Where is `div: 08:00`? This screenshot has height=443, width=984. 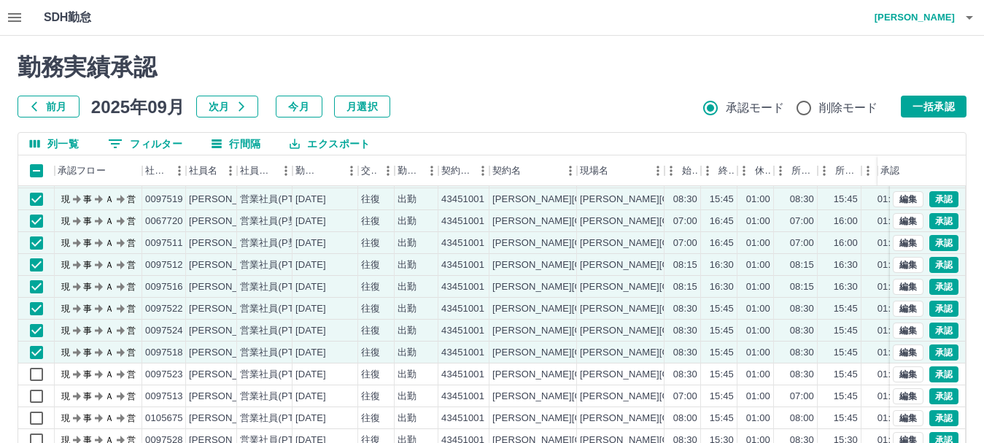
div: 08:00 is located at coordinates (802, 418).